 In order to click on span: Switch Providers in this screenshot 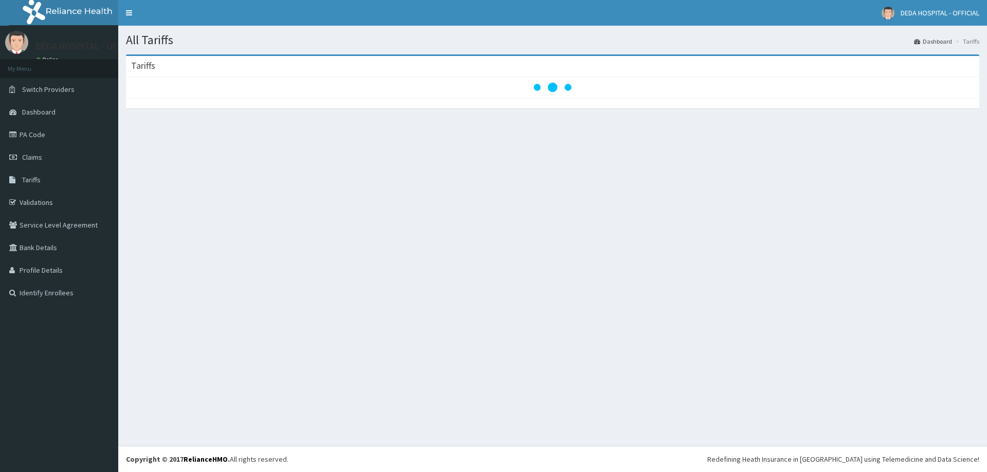, I will do `click(48, 89)`.